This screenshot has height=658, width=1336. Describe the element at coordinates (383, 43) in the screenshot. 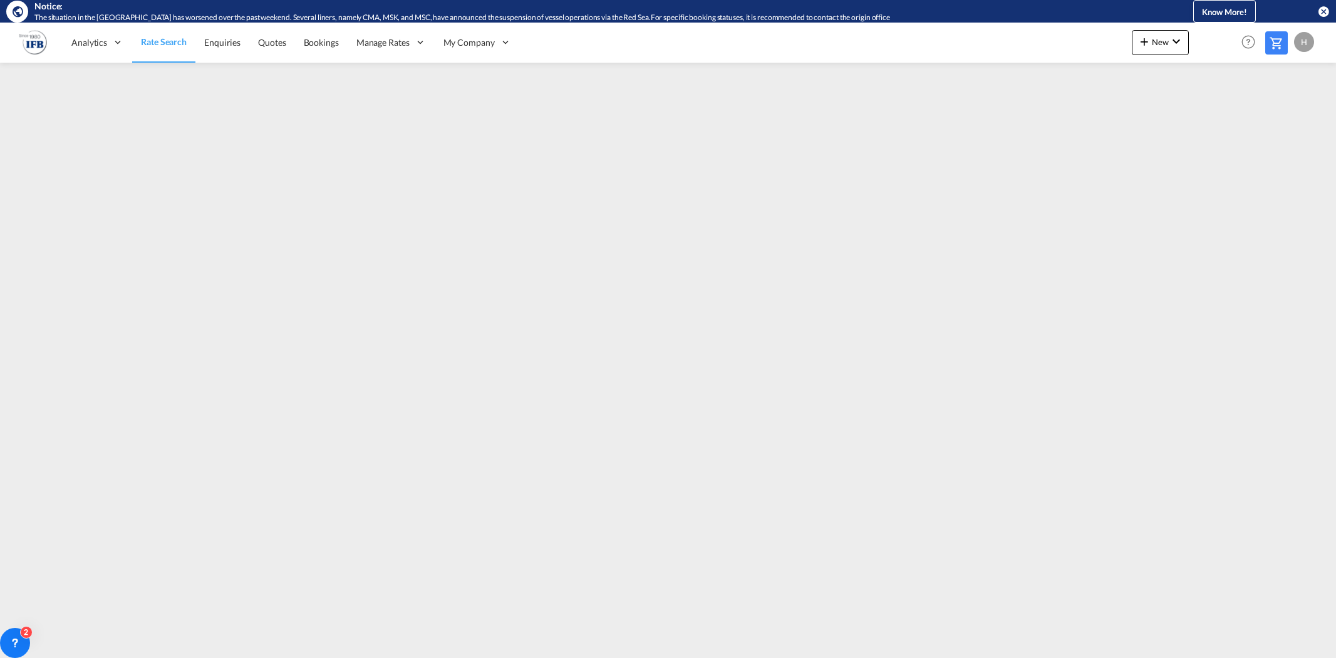

I see `span: Manage Rates` at that location.